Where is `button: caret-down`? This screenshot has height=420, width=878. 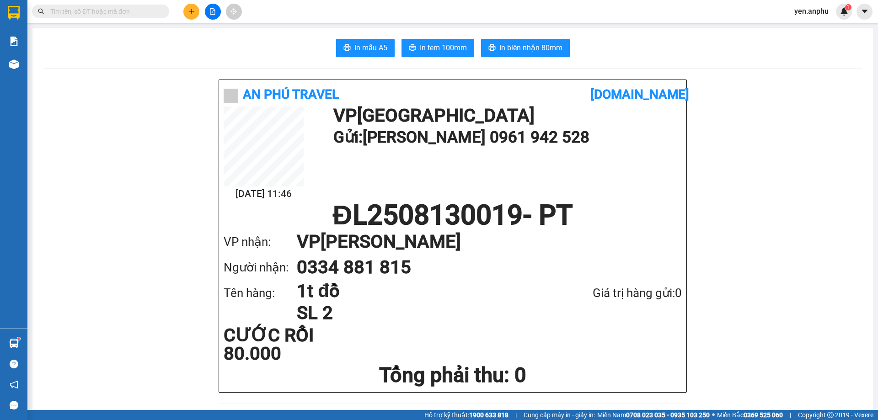 button: caret-down is located at coordinates (864, 11).